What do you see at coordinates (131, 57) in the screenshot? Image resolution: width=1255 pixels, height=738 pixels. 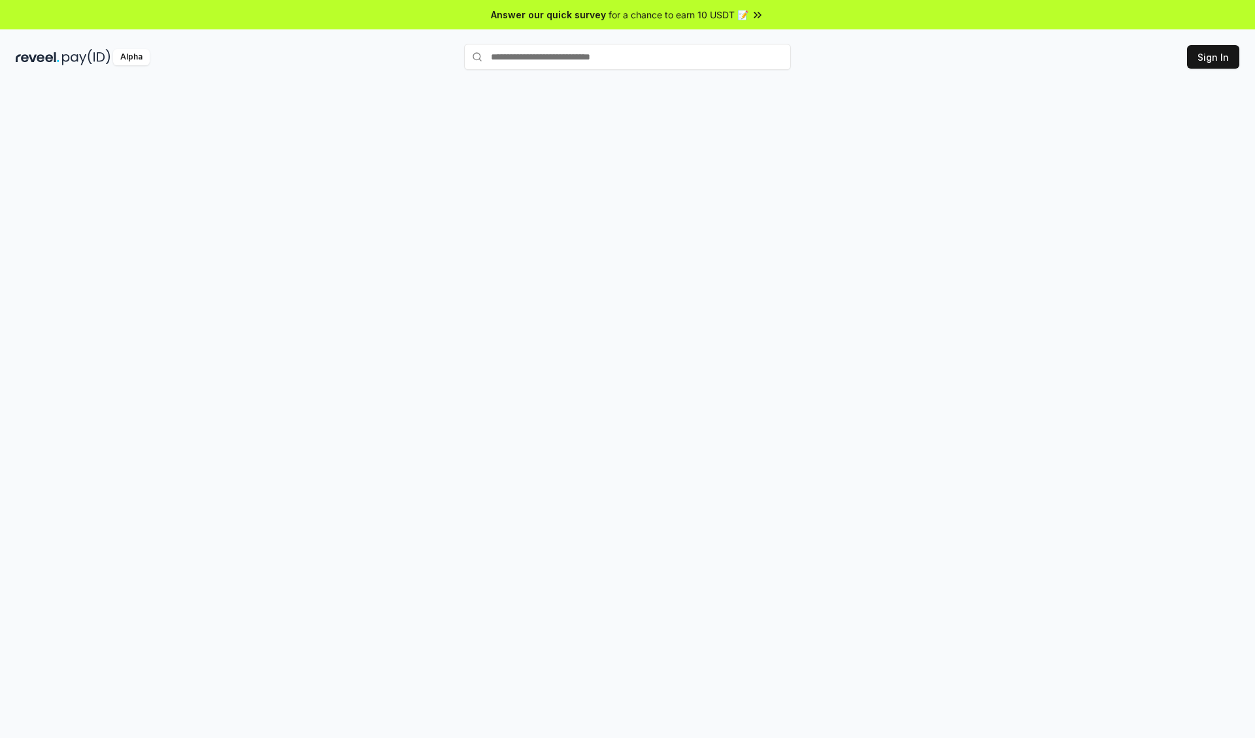 I see `div: Alpha` at bounding box center [131, 57].